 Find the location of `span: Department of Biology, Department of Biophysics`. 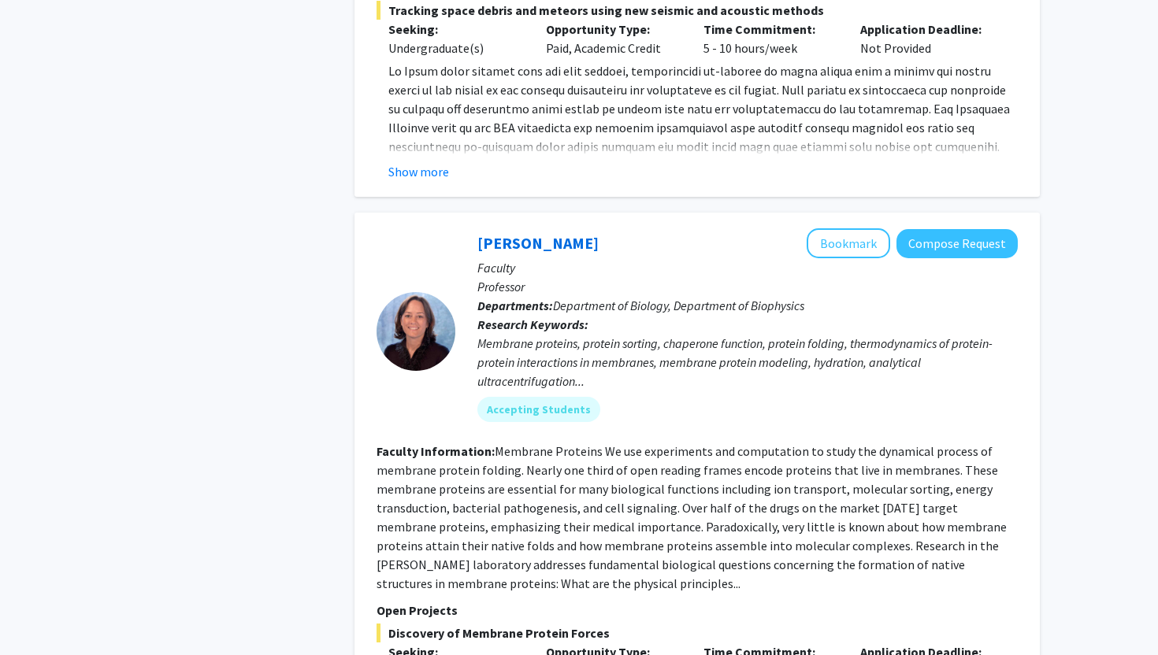

span: Department of Biology, Department of Biophysics is located at coordinates (678, 306).